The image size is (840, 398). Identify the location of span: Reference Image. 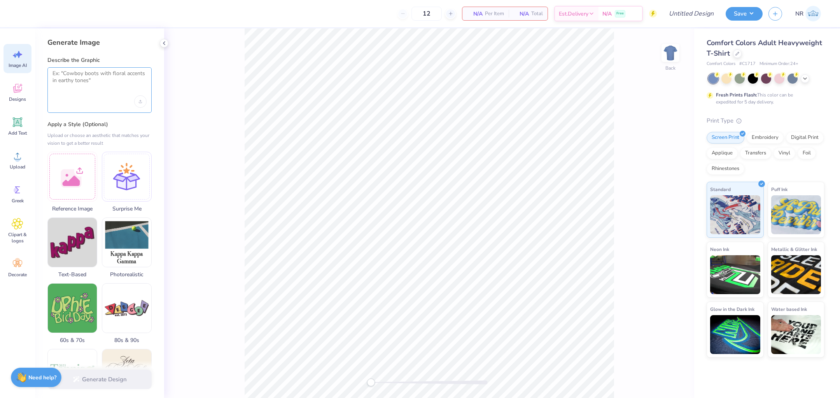
(72, 208).